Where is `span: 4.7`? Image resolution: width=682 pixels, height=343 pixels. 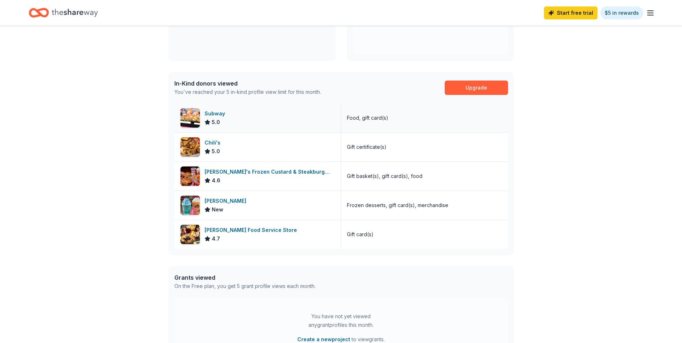 span: 4.7 is located at coordinates (216, 239).